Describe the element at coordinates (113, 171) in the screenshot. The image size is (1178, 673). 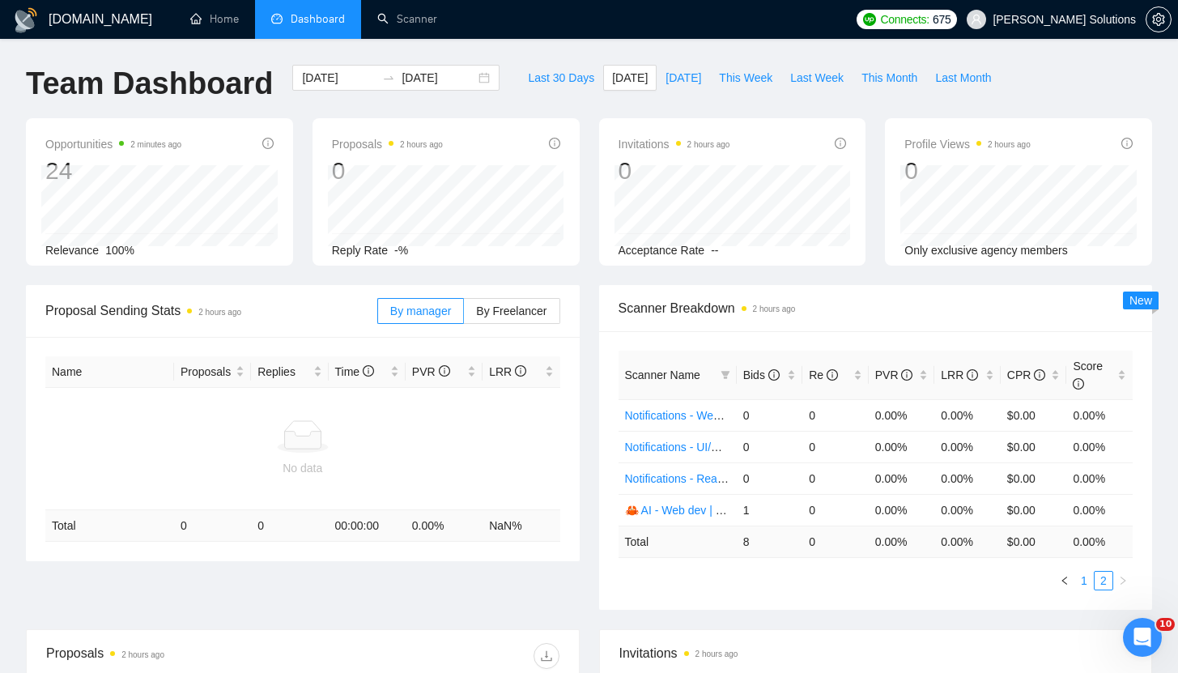
I see `div: 24` at that location.